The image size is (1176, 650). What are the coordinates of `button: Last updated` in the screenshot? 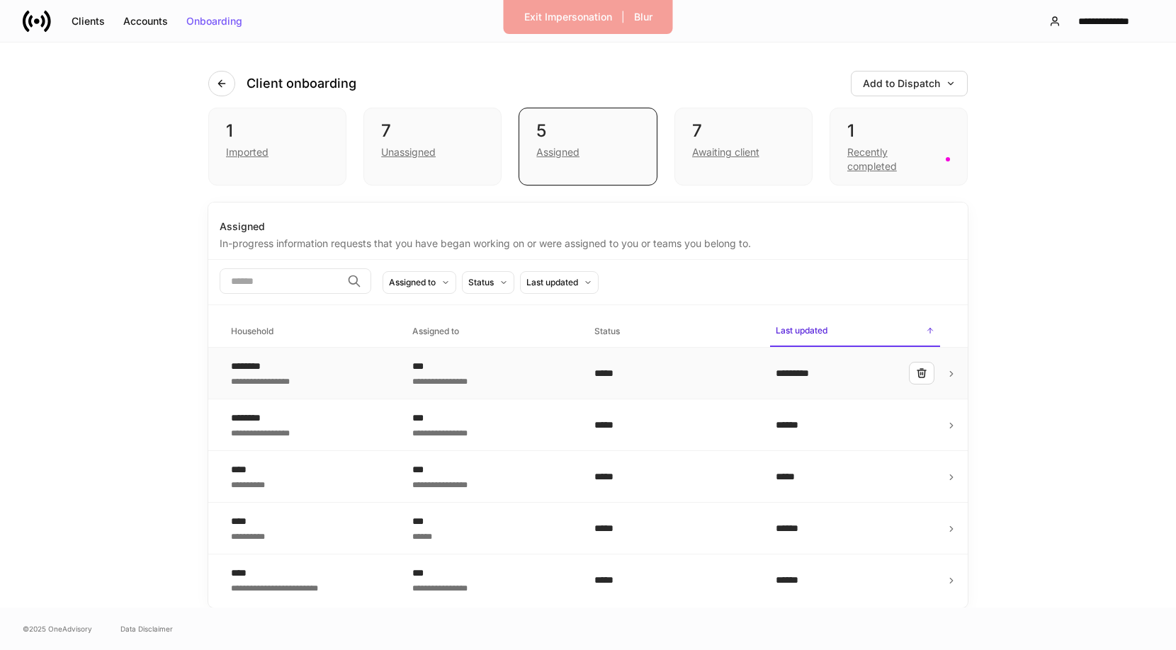 It's located at (559, 283).